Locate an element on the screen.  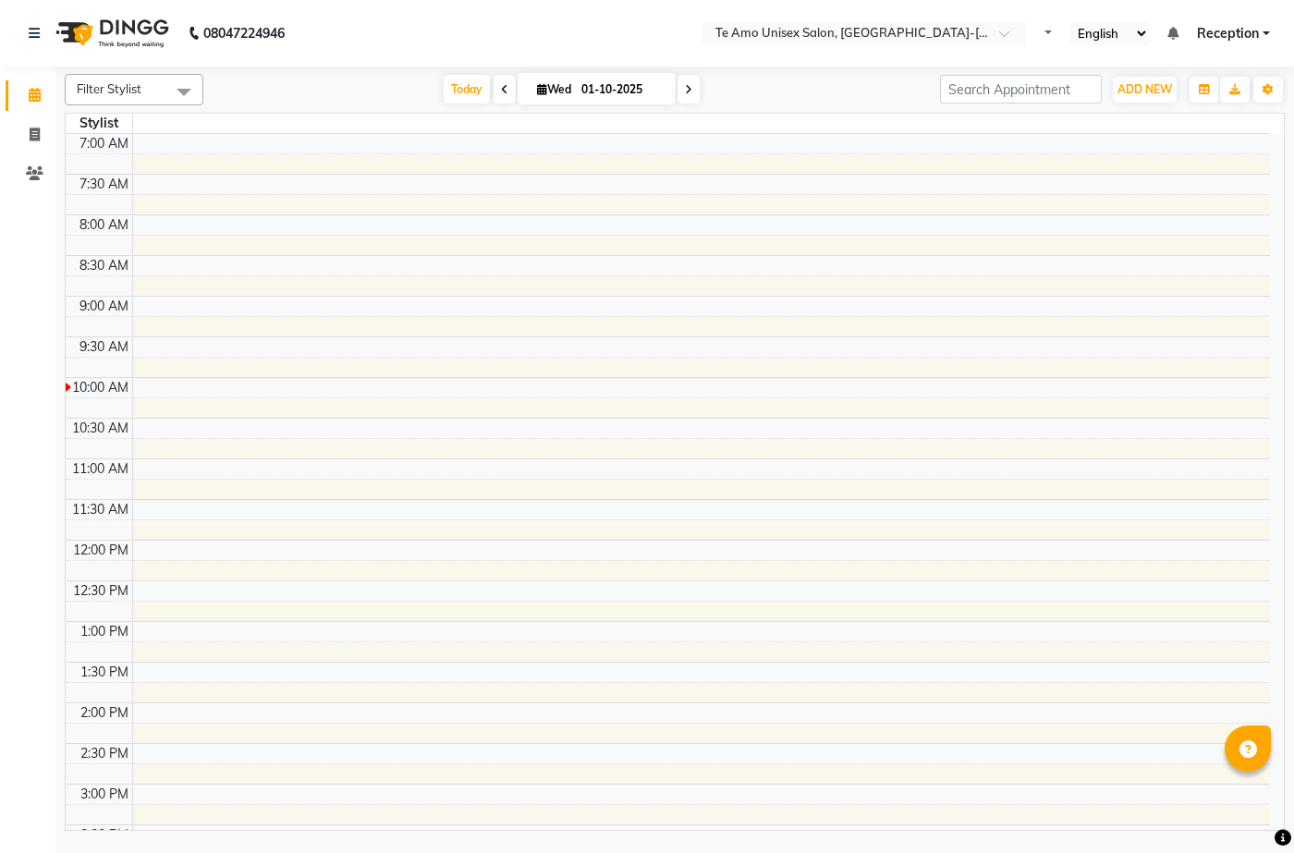
div: 12:00 PM is located at coordinates (101, 550).